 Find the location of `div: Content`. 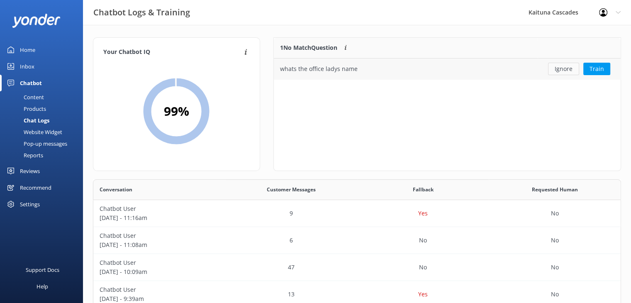

div: Content is located at coordinates (24, 97).